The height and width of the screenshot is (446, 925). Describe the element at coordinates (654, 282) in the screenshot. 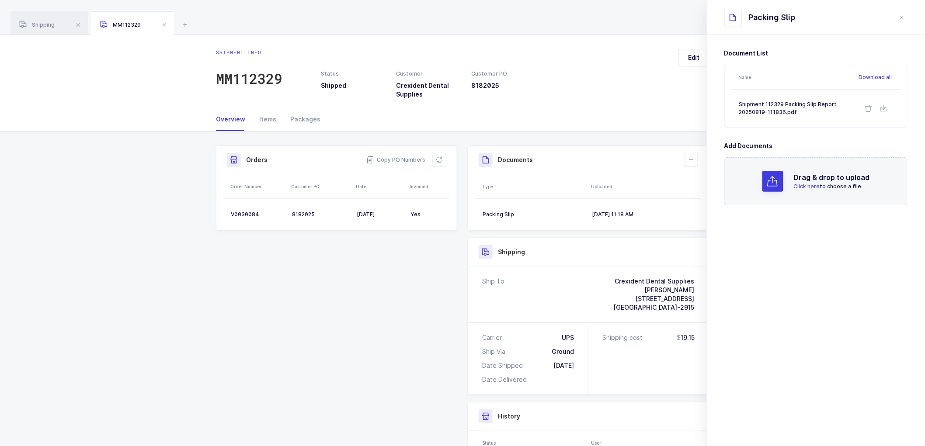

I see `div: Crexident Dental Supplies` at that location.